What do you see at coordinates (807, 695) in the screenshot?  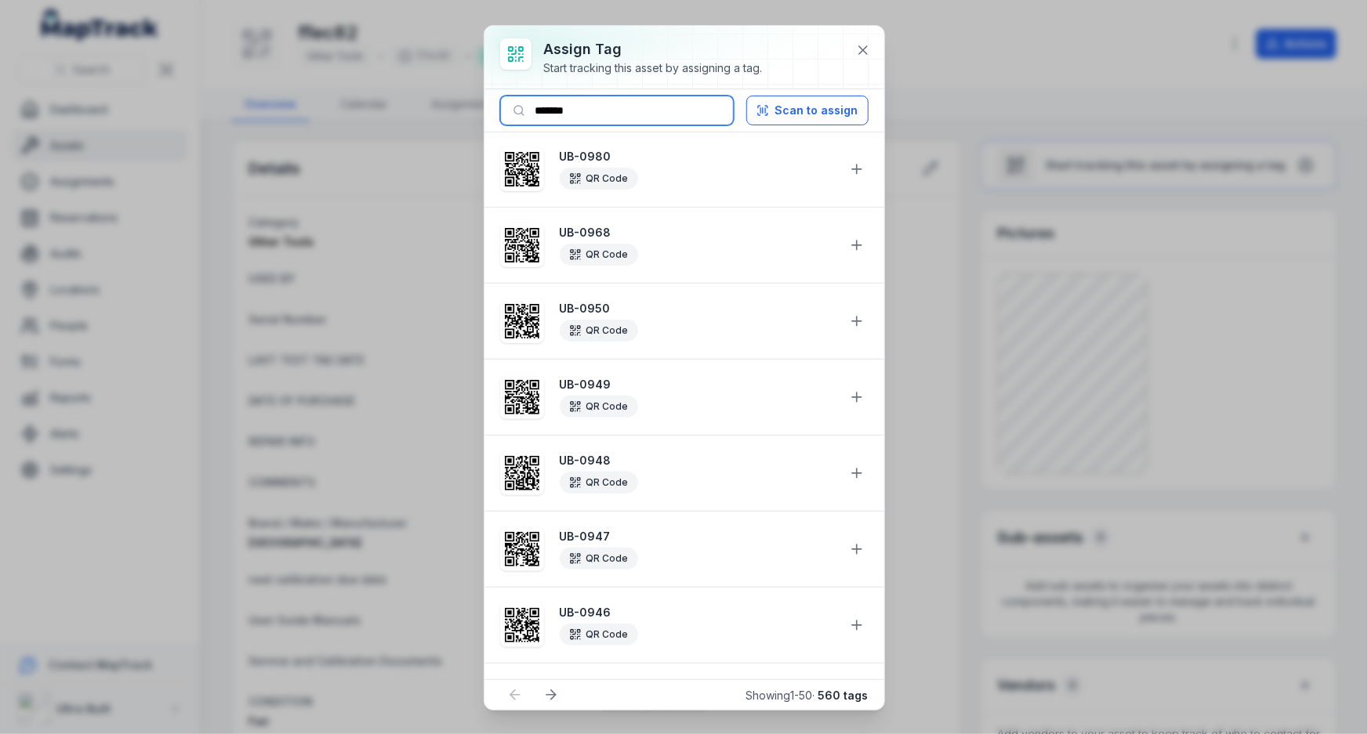 I see `span: Showing 1 - 50 ·` at bounding box center [807, 695].